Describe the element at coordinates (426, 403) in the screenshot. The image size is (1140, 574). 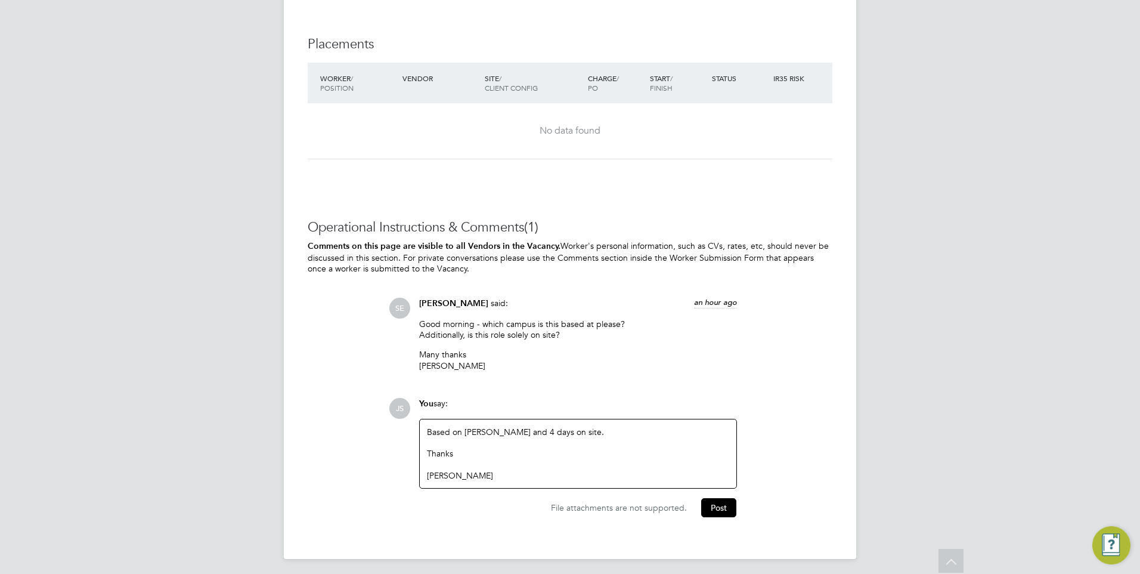
I see `span: You` at that location.